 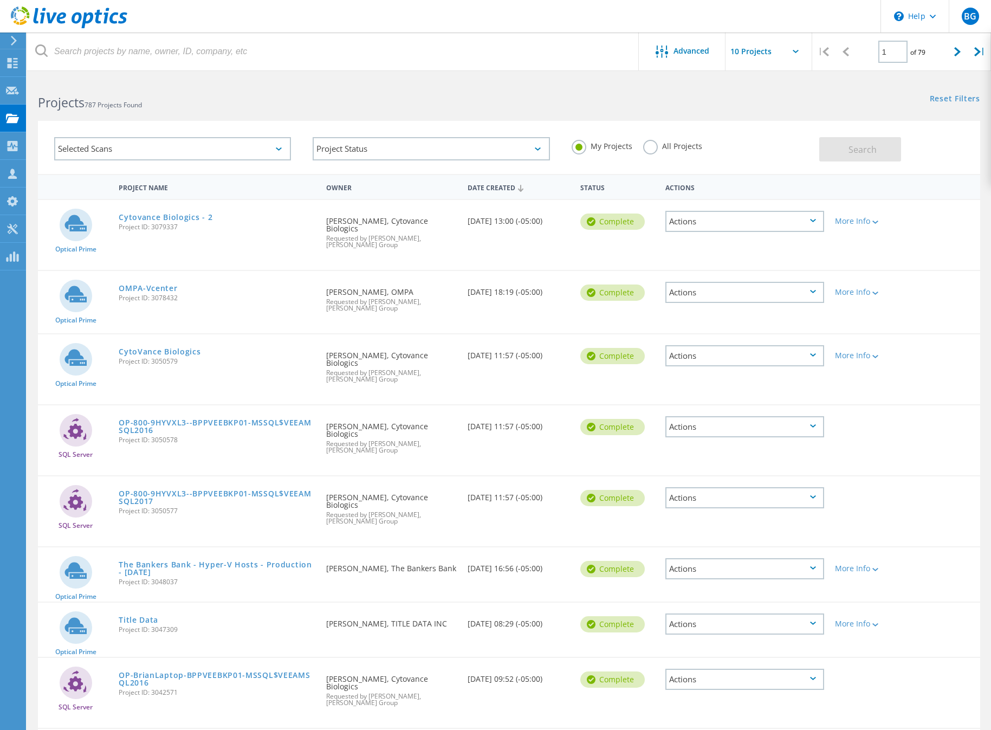 I want to click on span: Project ID: 3050578, so click(x=217, y=440).